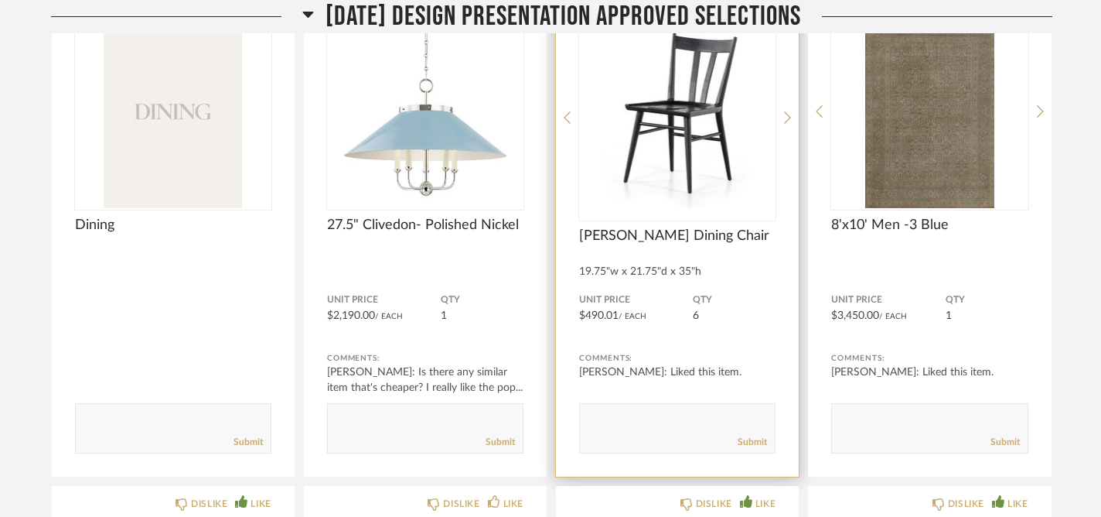 This screenshot has width=1101, height=517. I want to click on span: 27.5" Clivedon- Polished Nickel, so click(425, 225).